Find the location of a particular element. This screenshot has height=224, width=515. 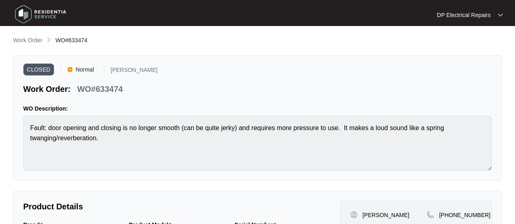

span: WO#633474 is located at coordinates (71, 40).